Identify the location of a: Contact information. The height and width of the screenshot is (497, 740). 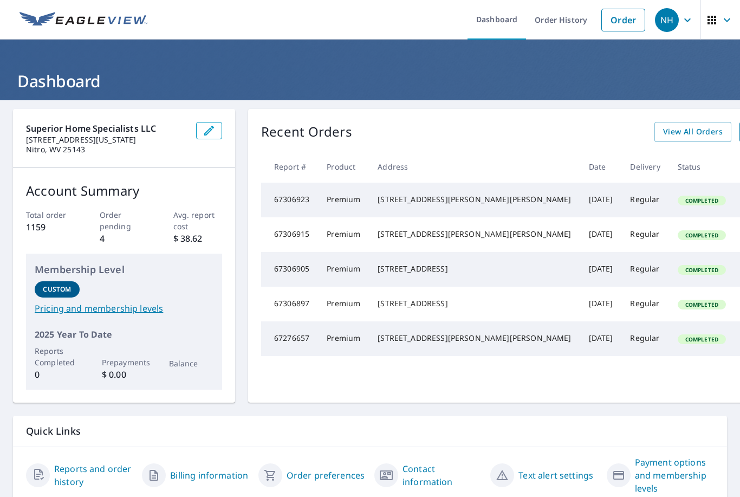
(442, 475).